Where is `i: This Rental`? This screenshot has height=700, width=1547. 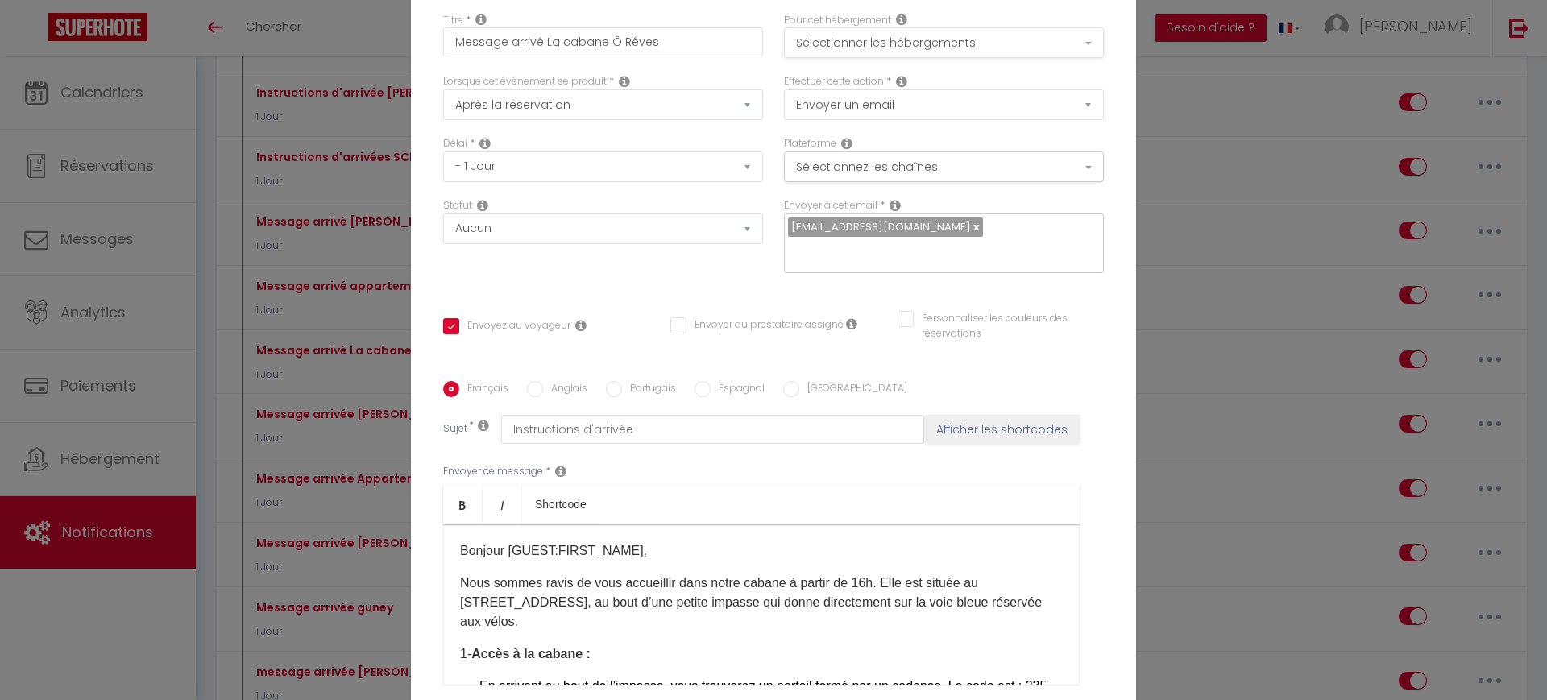 i: This Rental is located at coordinates (902, 19).